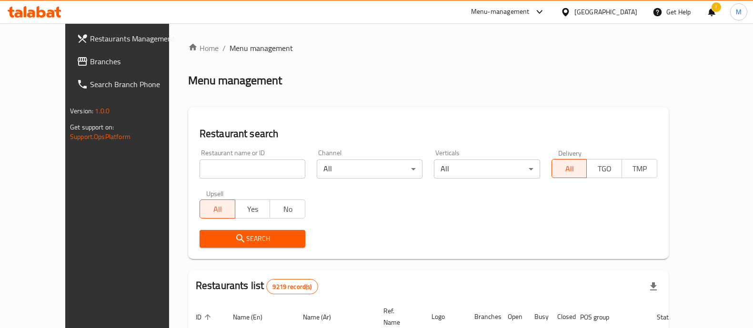 This screenshot has height=328, width=753. What do you see at coordinates (130, 84) in the screenshot?
I see `a: Search Branch Phone` at bounding box center [130, 84].